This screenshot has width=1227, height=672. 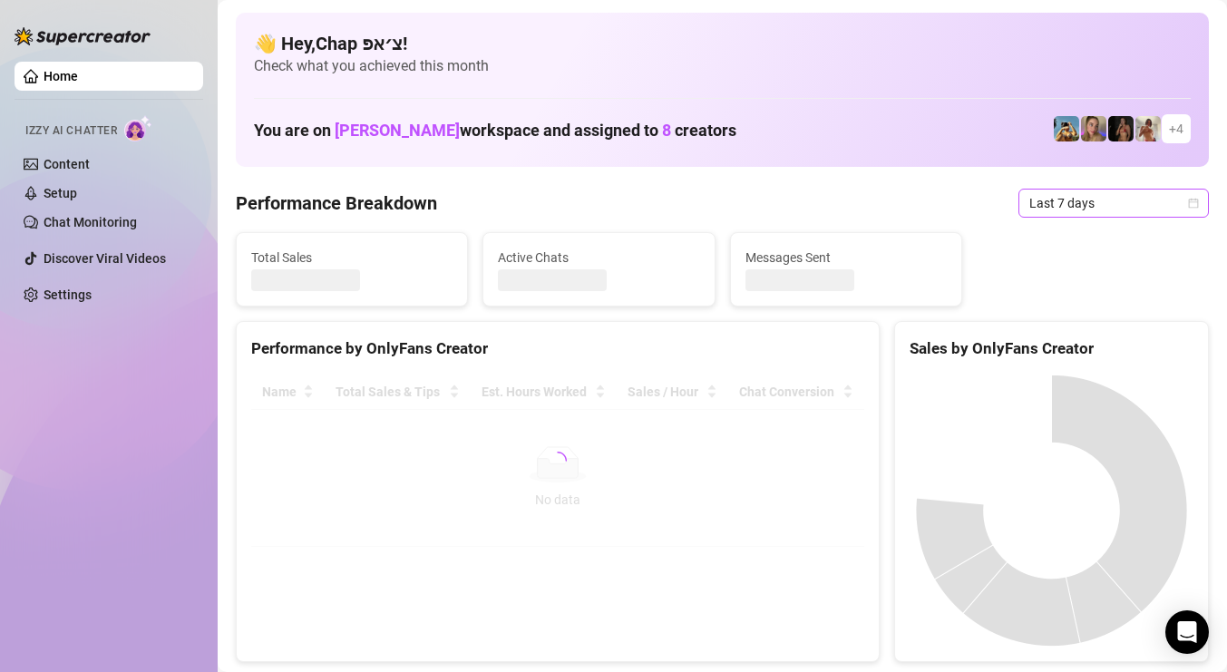 What do you see at coordinates (722, 66) in the screenshot?
I see `span: Check what you achieved this month` at bounding box center [722, 66].